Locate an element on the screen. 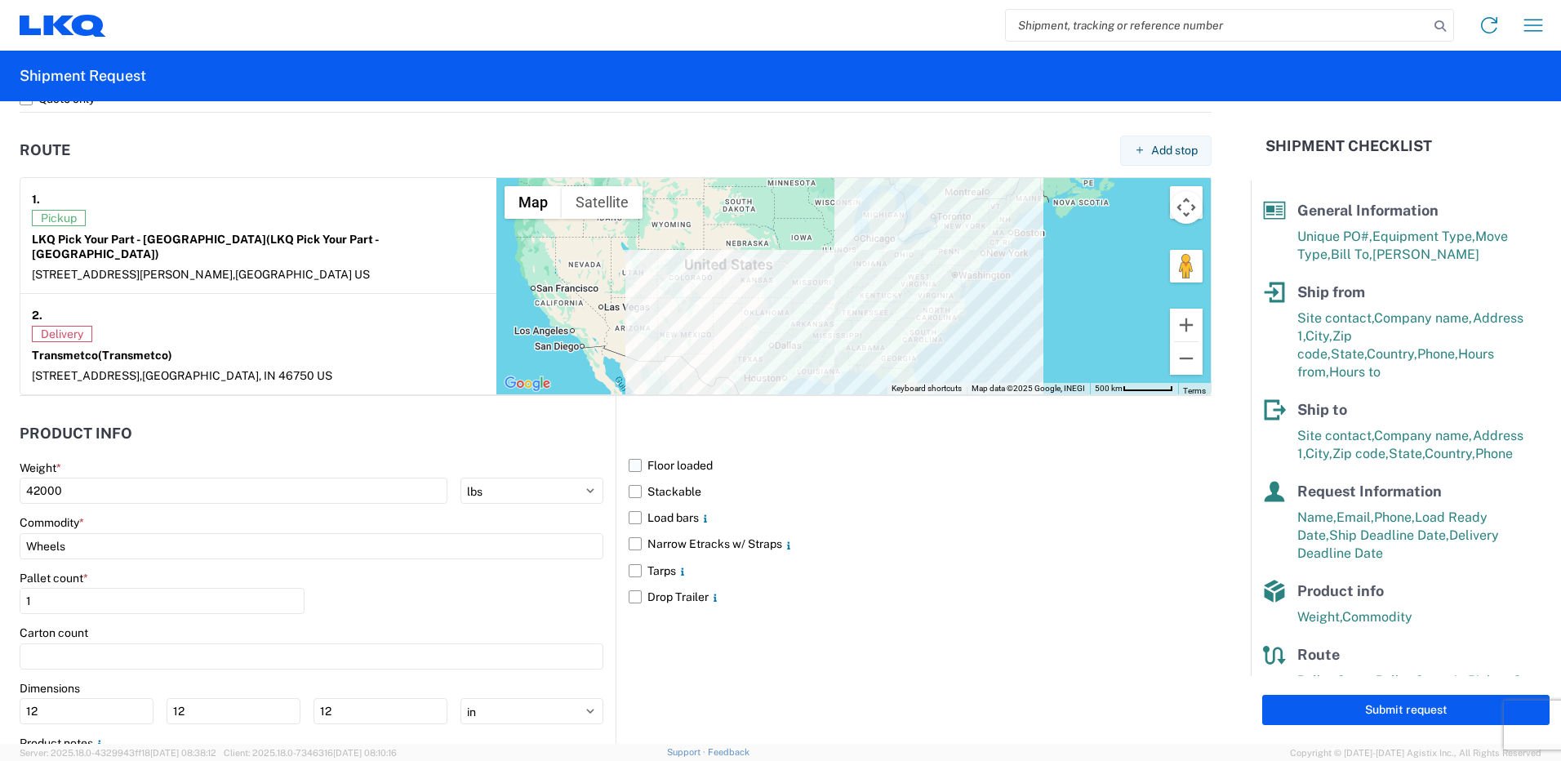 Image resolution: width=1561 pixels, height=761 pixels. button: Submit request is located at coordinates (1406, 710).